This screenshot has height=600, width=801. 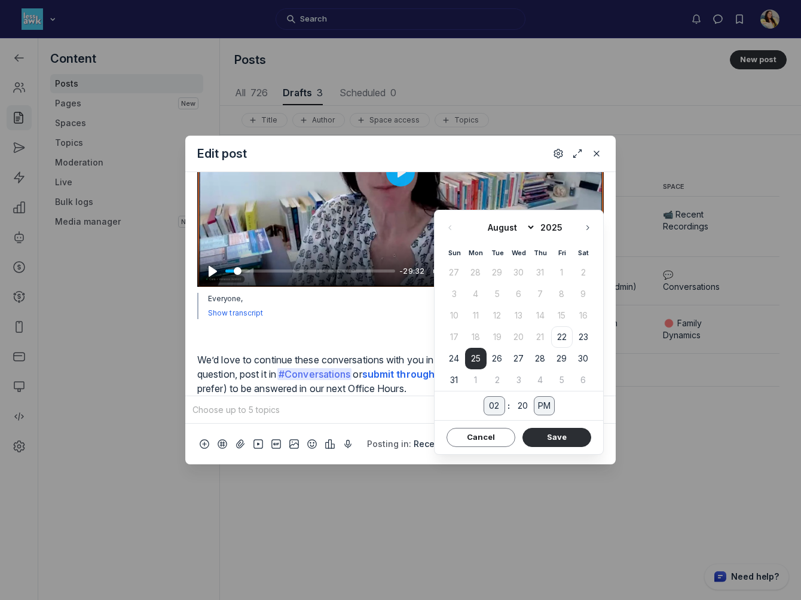 What do you see at coordinates (401, 374) in the screenshot?
I see `p: We’d love to continue these conversations with you in the community. If you have a question, post...` at bounding box center [401, 374].